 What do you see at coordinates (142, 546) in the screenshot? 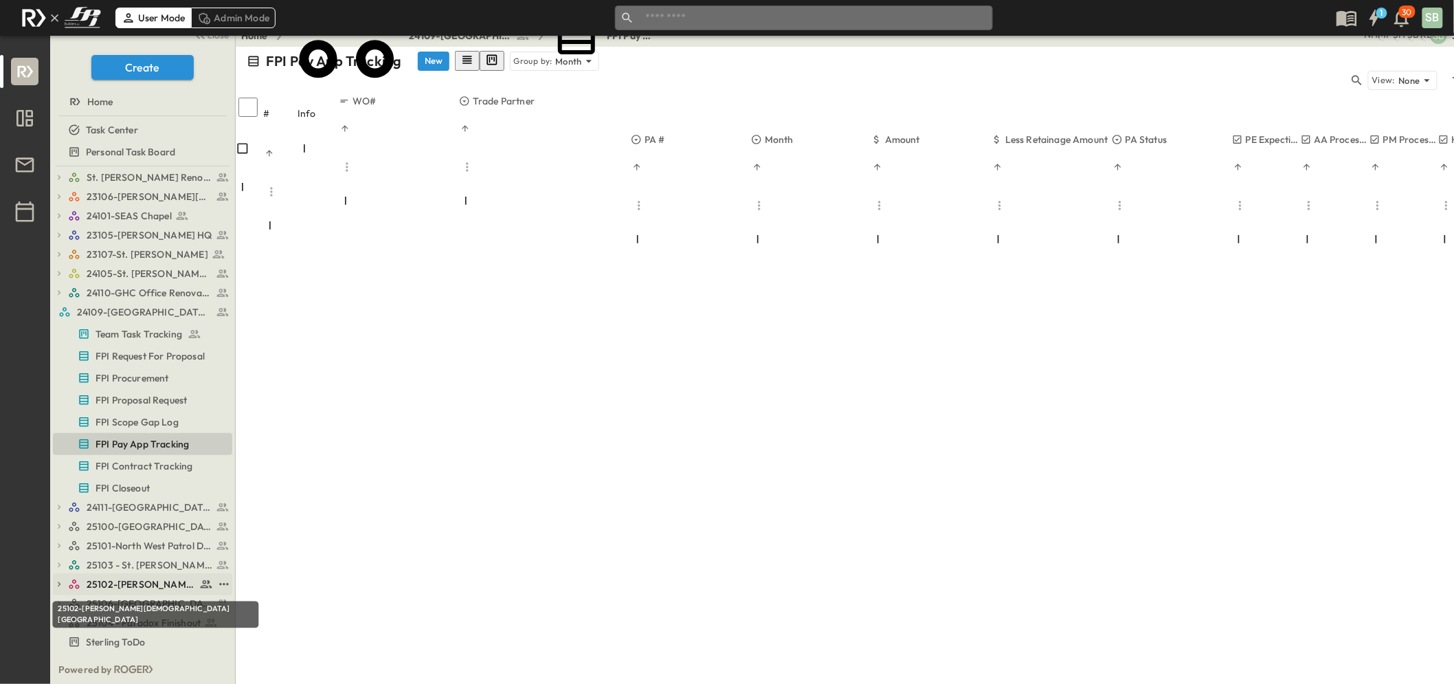
I see `div: 25101-North West Patrol Divisiontest` at bounding box center [142, 546].